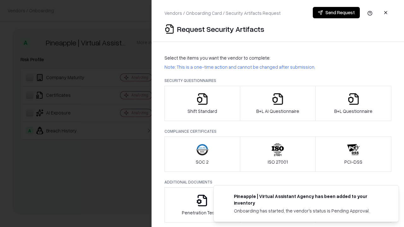  Describe the element at coordinates (202, 111) in the screenshot. I see `p: Shift Standard` at that location.